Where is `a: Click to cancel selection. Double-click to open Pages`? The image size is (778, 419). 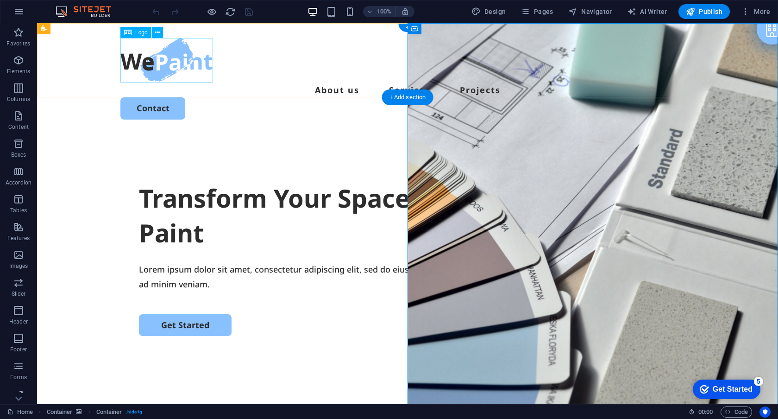 a: Click to cancel selection. Double-click to open Pages is located at coordinates (20, 412).